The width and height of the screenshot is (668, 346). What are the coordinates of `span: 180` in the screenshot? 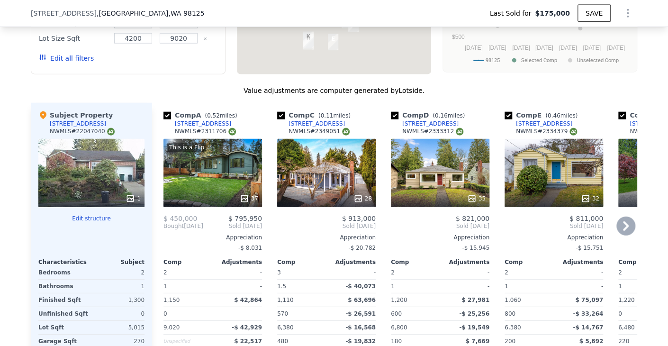 It's located at (396, 341).